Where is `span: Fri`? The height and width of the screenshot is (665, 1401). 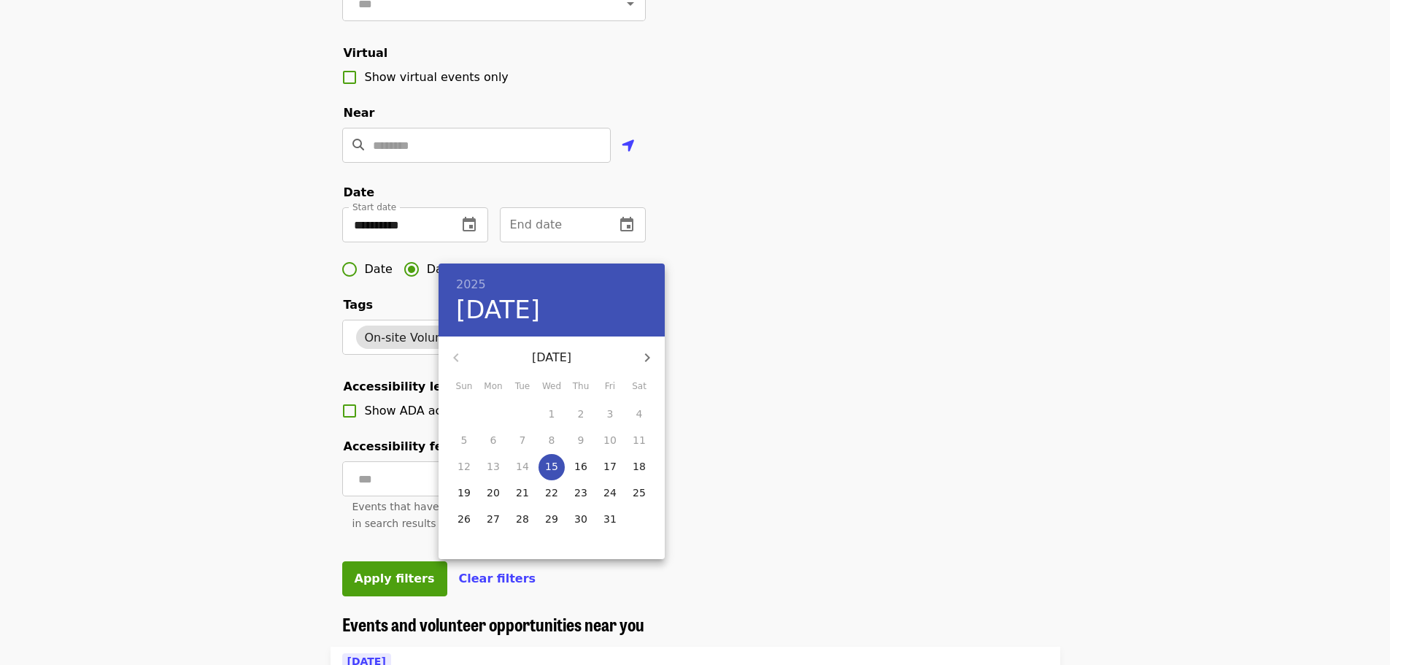 span: Fri is located at coordinates (610, 387).